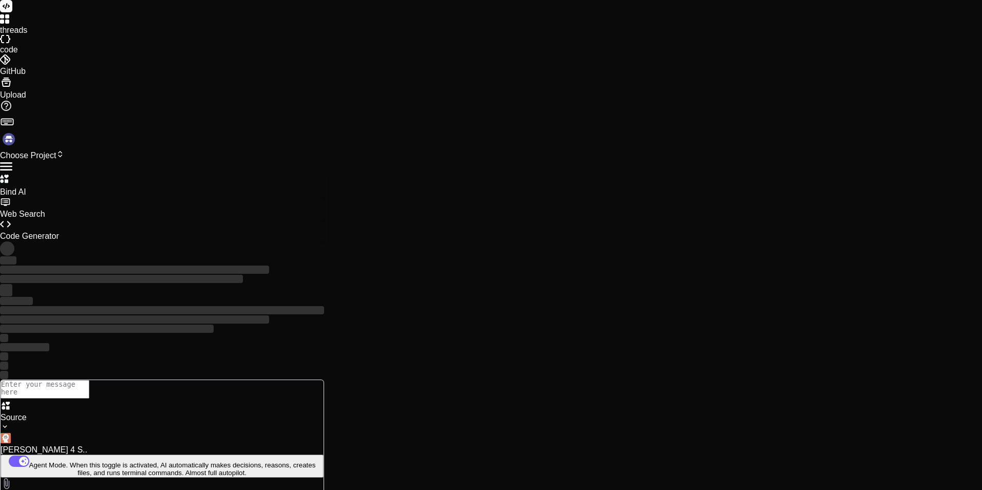 This screenshot has height=490, width=982. What do you see at coordinates (173, 469) in the screenshot?
I see `span: Agent Mode. When this toggle is activated, AI automatically makes decisions, reasons, creates fil...` at bounding box center [173, 469].